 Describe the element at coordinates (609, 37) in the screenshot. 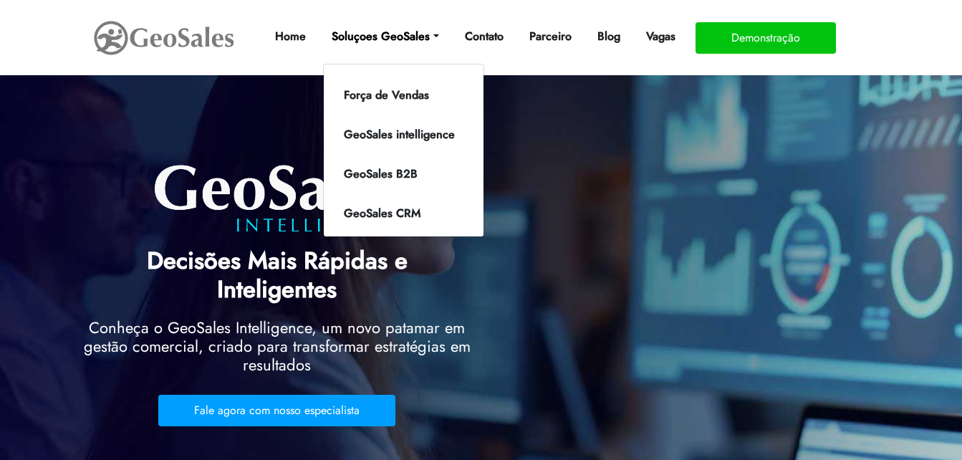

I see `a: Blog` at that location.